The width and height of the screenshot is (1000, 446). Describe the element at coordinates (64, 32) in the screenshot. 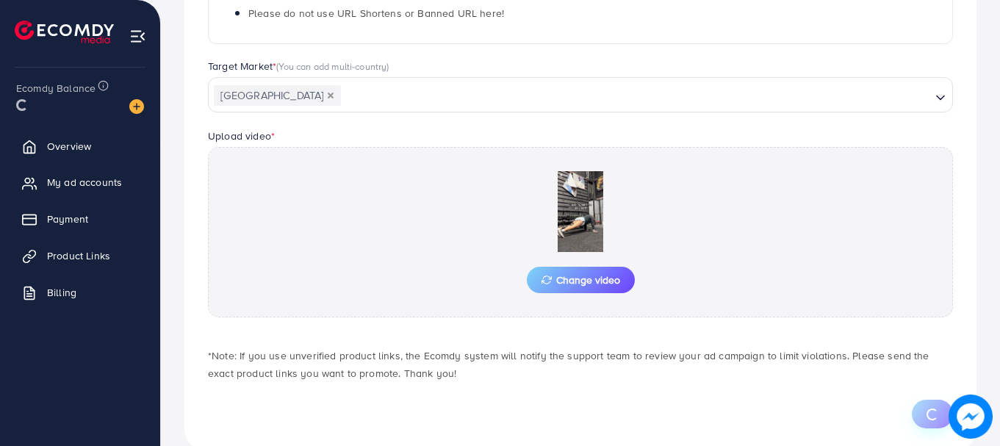

I see `img: logo` at that location.